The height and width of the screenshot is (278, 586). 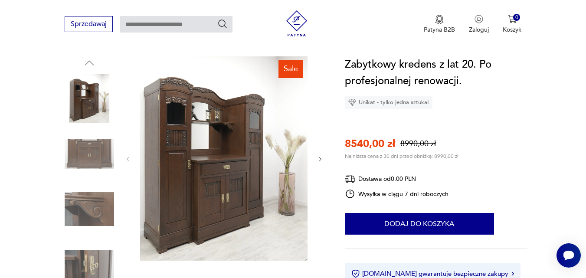 I want to click on p: Koszyk, so click(x=512, y=30).